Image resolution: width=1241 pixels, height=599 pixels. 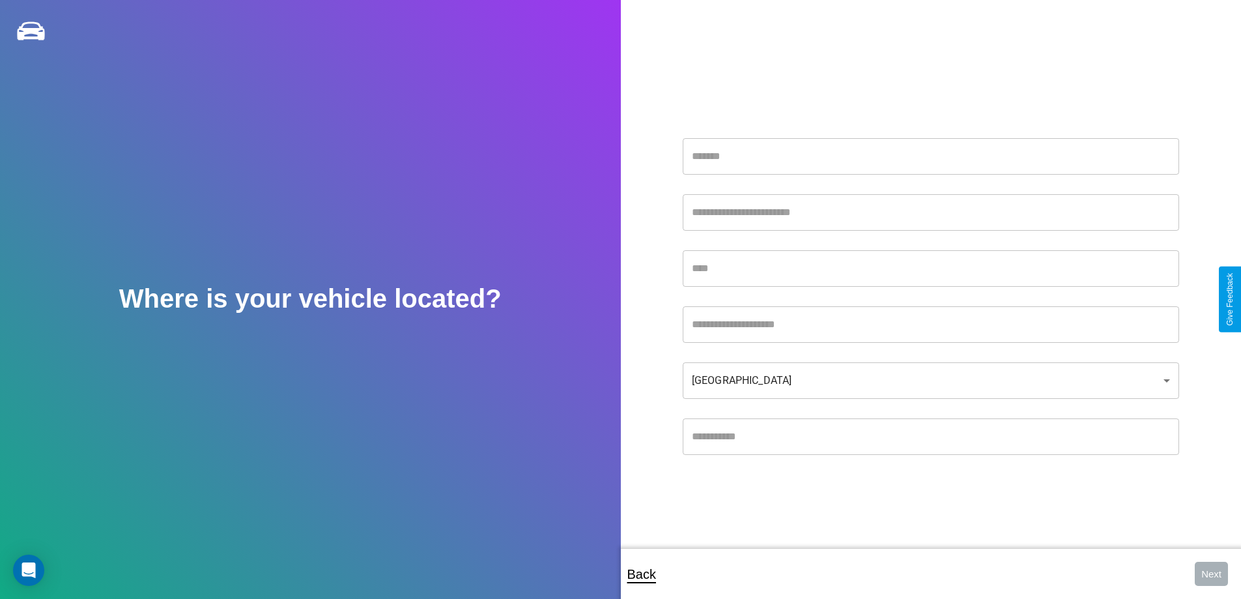 I want to click on div: Open Intercom Messenger, so click(x=29, y=570).